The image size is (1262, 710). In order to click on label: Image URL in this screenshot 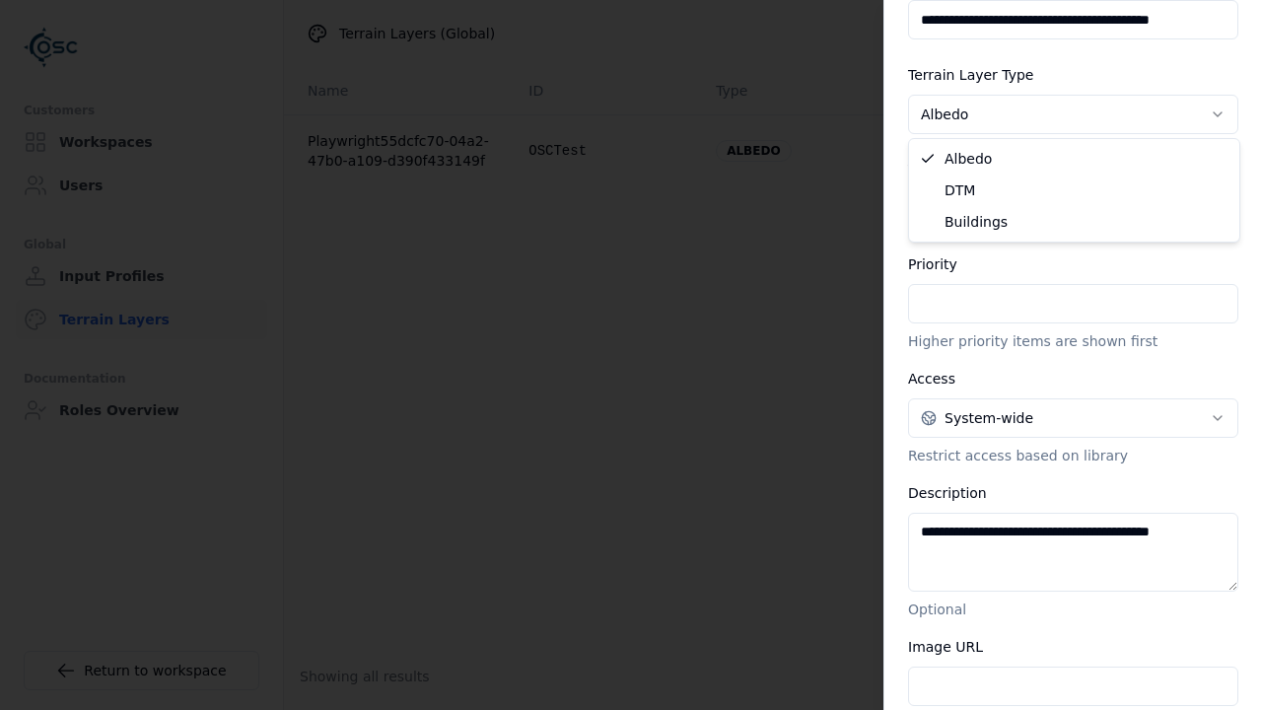, I will do `click(945, 647)`.